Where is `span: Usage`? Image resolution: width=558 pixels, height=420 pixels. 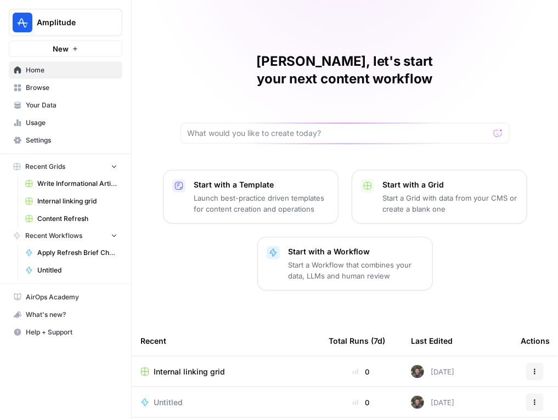 span: Usage is located at coordinates (71, 123).